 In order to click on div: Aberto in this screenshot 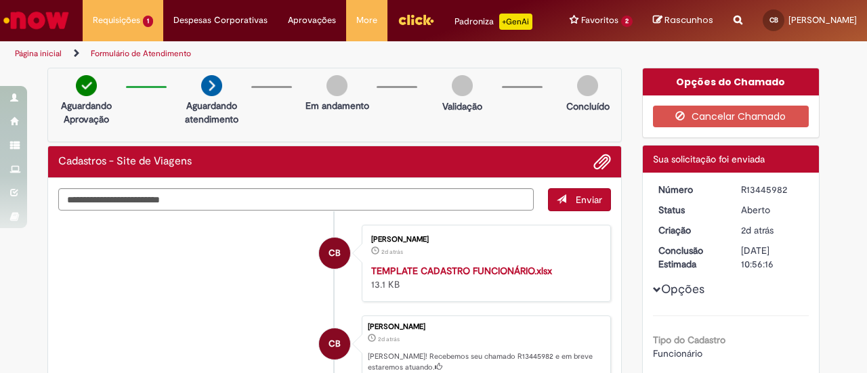, I will do `click(773, 210)`.